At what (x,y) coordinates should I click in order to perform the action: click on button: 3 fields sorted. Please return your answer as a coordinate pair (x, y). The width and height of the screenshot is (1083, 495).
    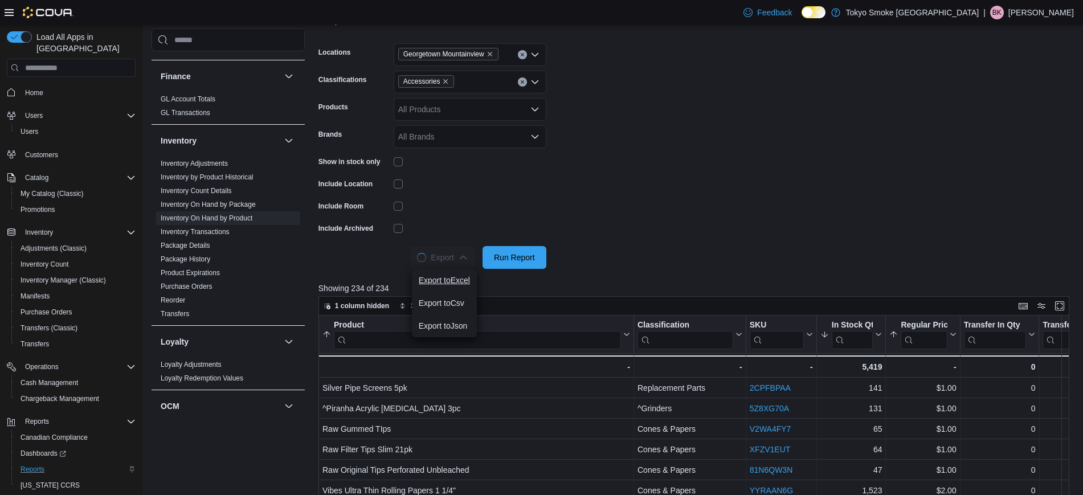
    Looking at the image, I should click on (428, 306).